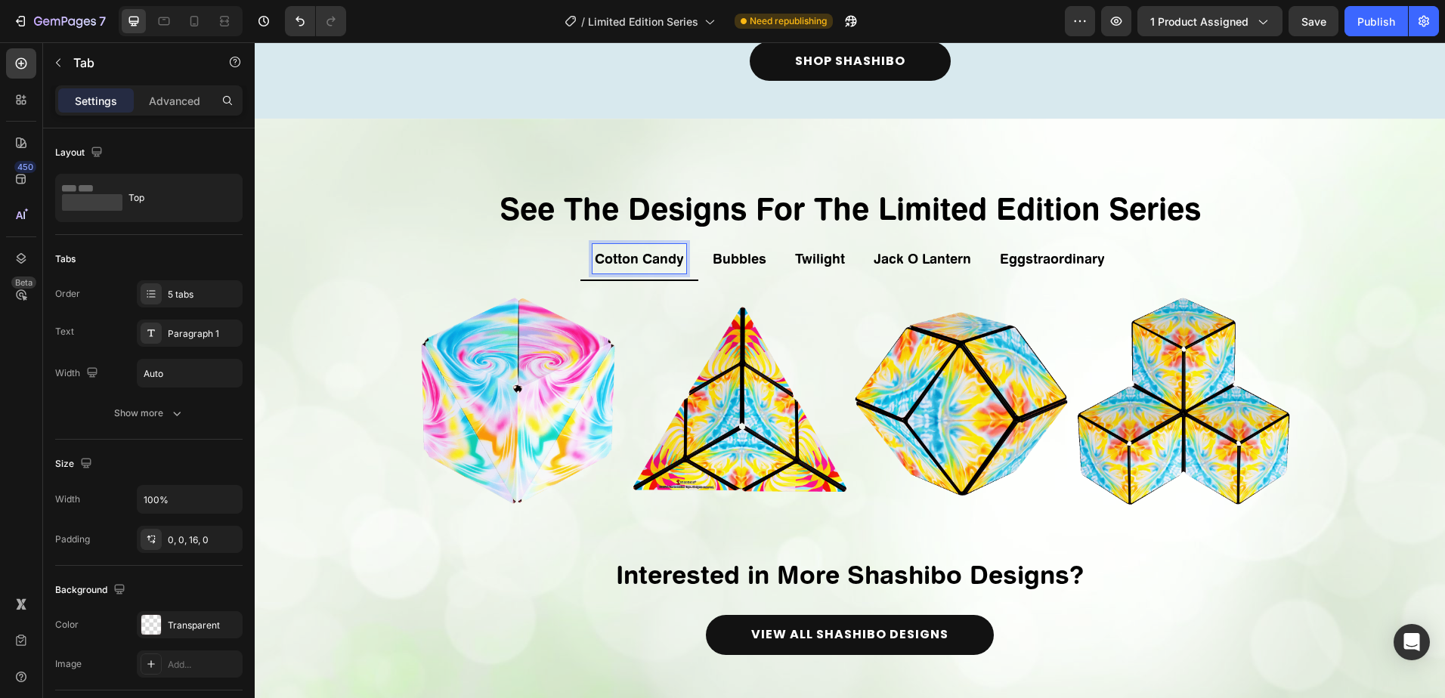 This screenshot has width=1445, height=698. Describe the element at coordinates (23, 283) in the screenshot. I see `div: Beta` at that location.